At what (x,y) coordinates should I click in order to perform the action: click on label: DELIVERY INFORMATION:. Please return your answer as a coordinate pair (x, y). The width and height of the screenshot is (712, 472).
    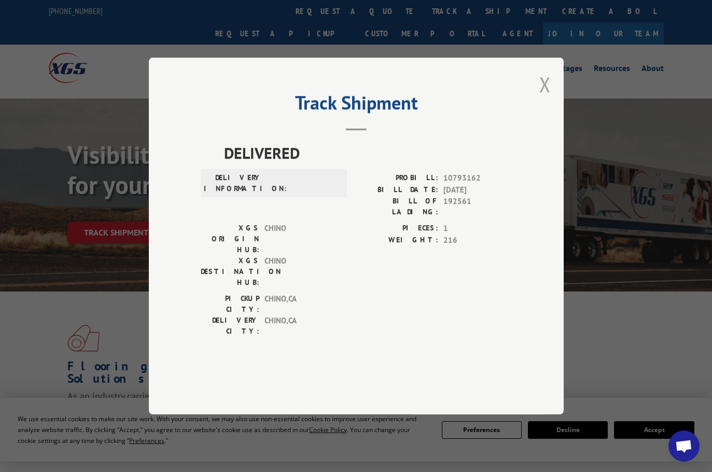
    Looking at the image, I should click on (233, 183).